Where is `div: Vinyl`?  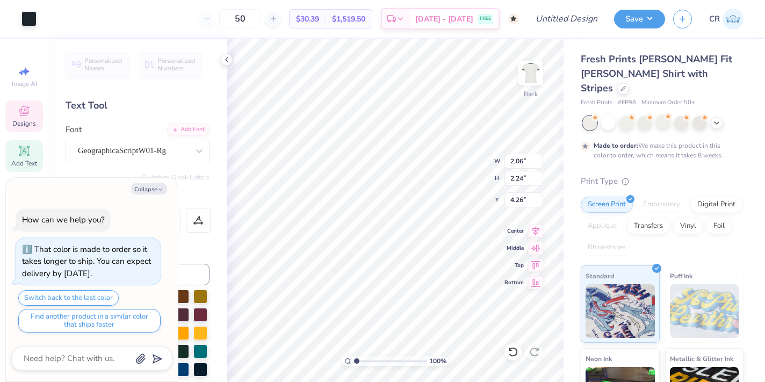
div: Vinyl is located at coordinates (688, 226).